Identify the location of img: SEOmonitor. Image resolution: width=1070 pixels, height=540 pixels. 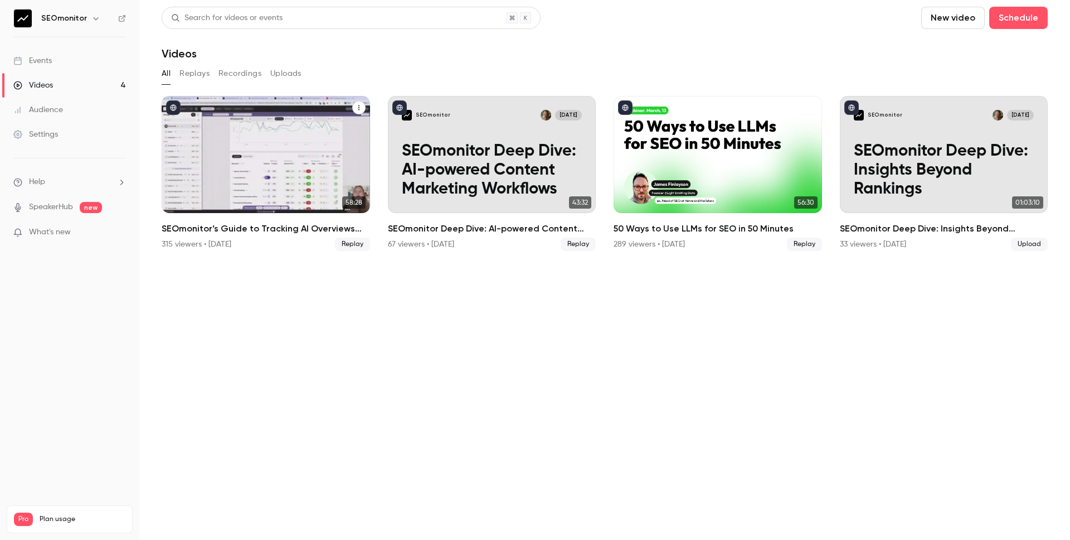
(23, 18).